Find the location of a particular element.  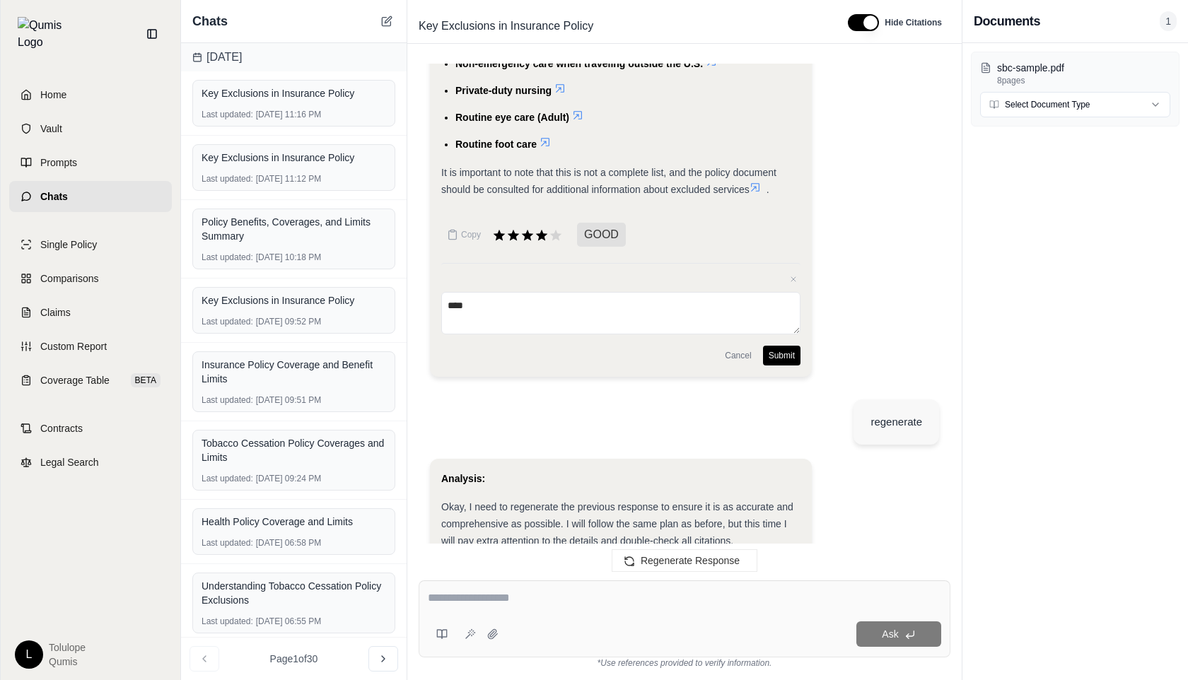

button: Ask is located at coordinates (899, 634).